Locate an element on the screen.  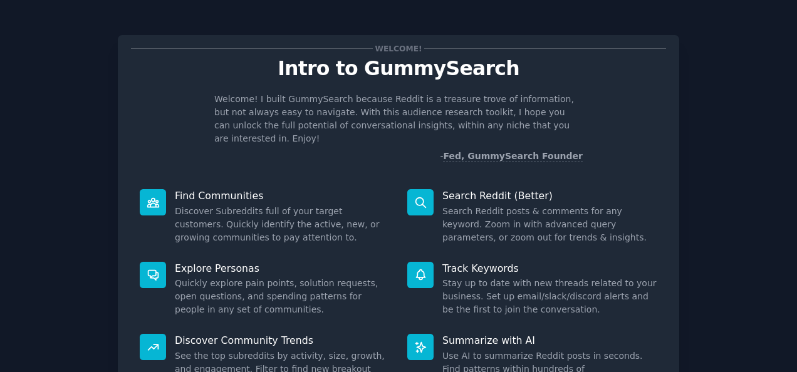
p: Discover Community Trends is located at coordinates (282, 340).